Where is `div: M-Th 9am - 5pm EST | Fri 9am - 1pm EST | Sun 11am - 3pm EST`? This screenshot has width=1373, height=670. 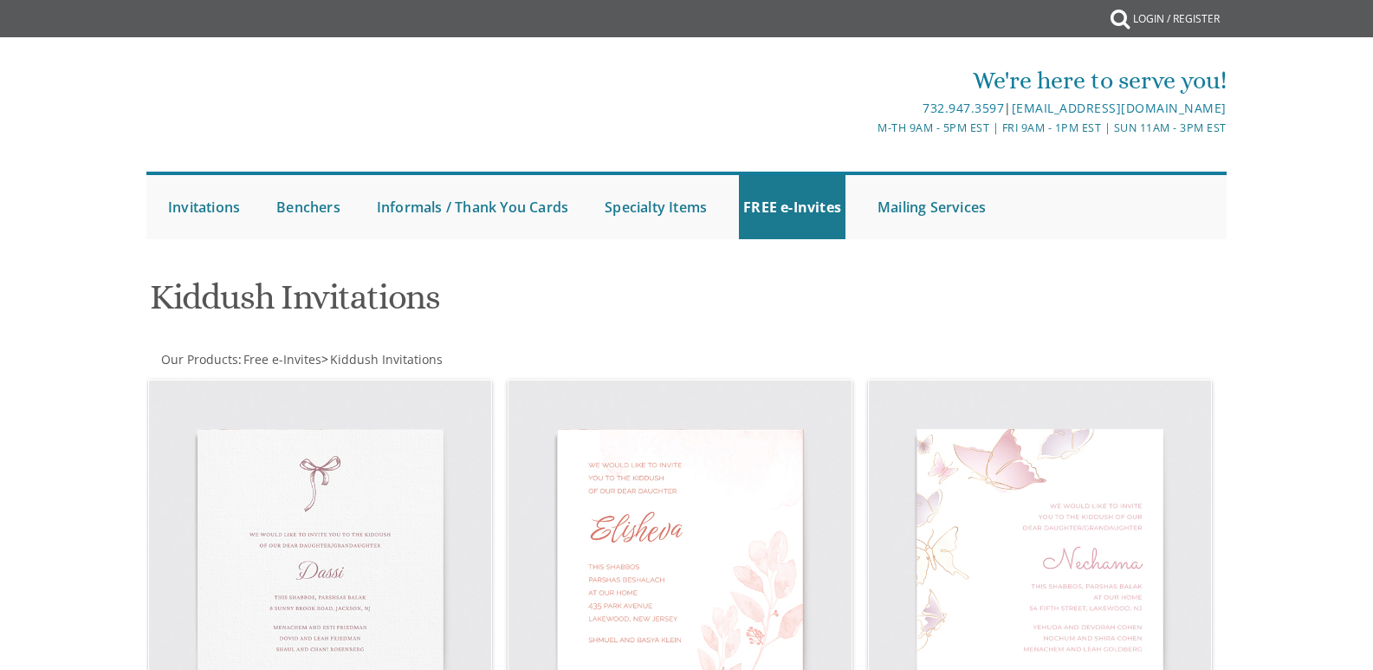
div: M-Th 9am - 5pm EST | Fri 9am - 1pm EST | Sun 11am - 3pm EST is located at coordinates (867, 127).